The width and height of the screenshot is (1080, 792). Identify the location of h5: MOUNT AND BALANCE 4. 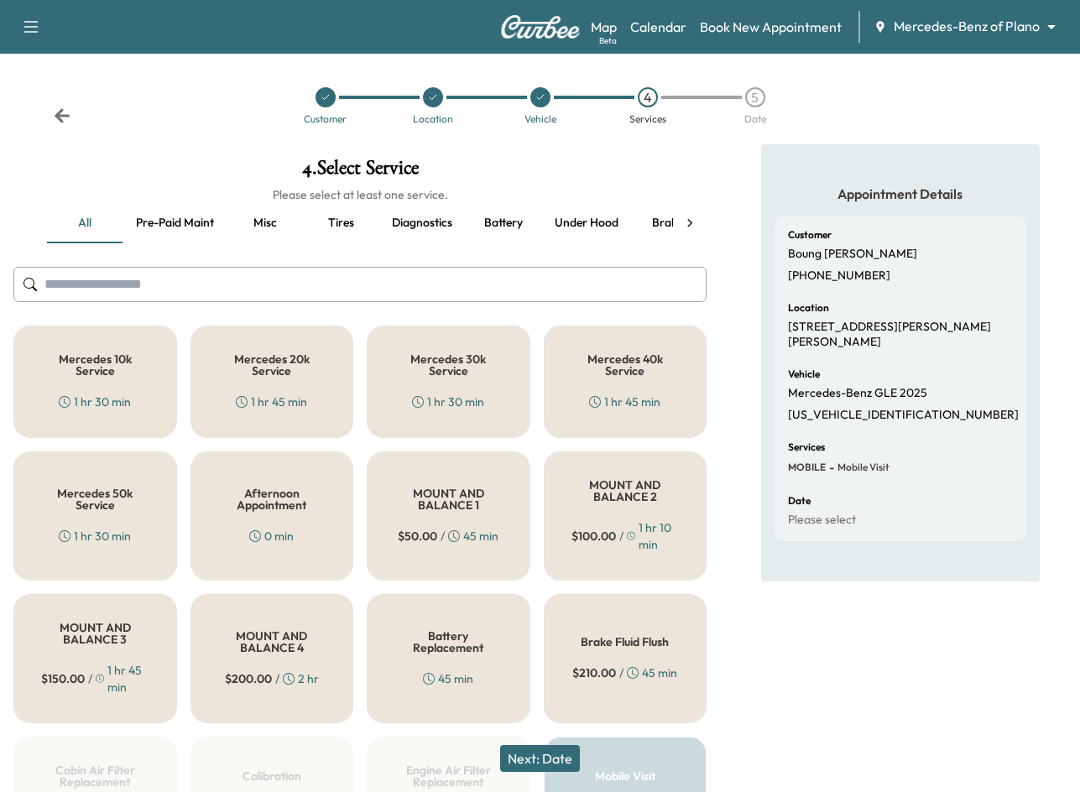
(272, 642).